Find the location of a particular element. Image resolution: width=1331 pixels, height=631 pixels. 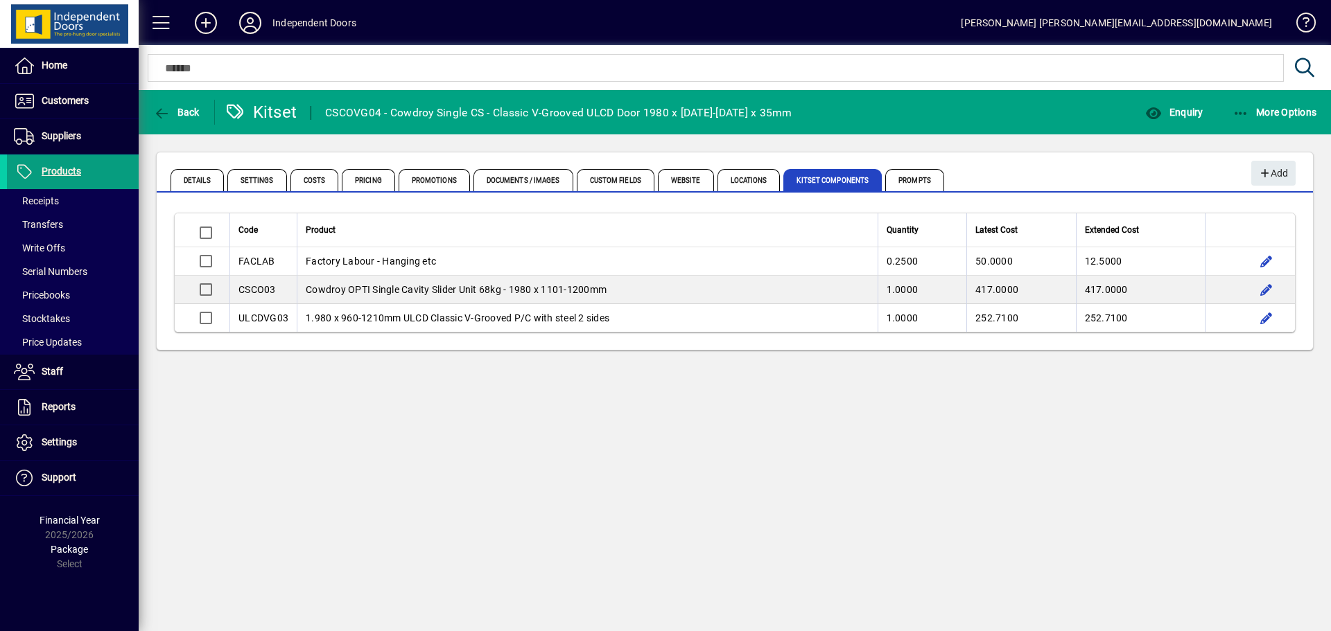

button: Back is located at coordinates (176, 112).